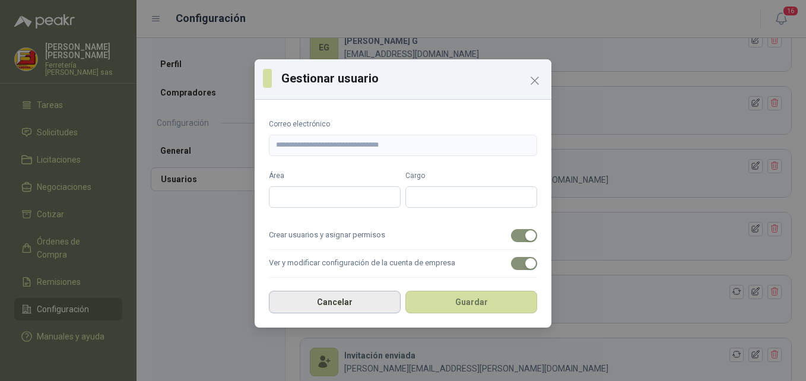  What do you see at coordinates (524, 236) in the screenshot?
I see `button: Crear usuarios y asignar permisos` at bounding box center [524, 236].